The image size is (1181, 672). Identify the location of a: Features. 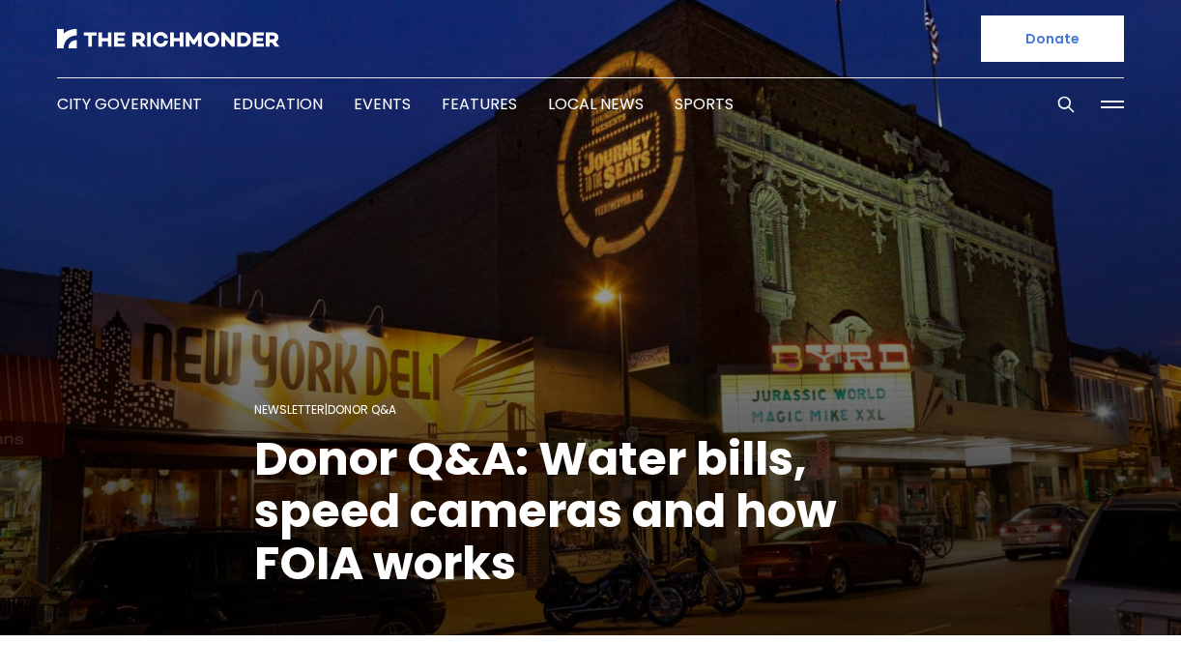
(479, 103).